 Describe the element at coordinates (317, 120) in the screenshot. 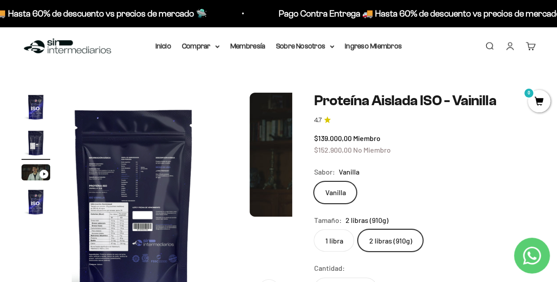

I see `span: 4.7` at that location.